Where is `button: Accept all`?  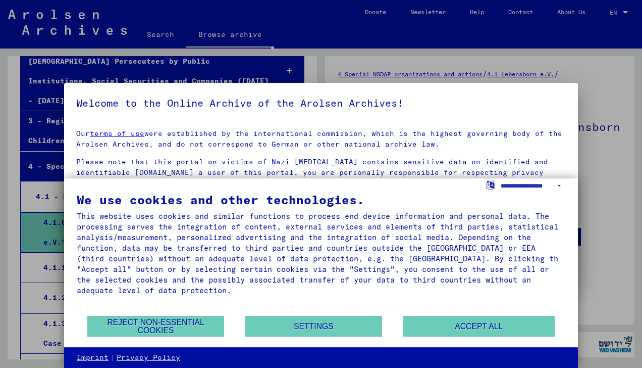 button: Accept all is located at coordinates (479, 326).